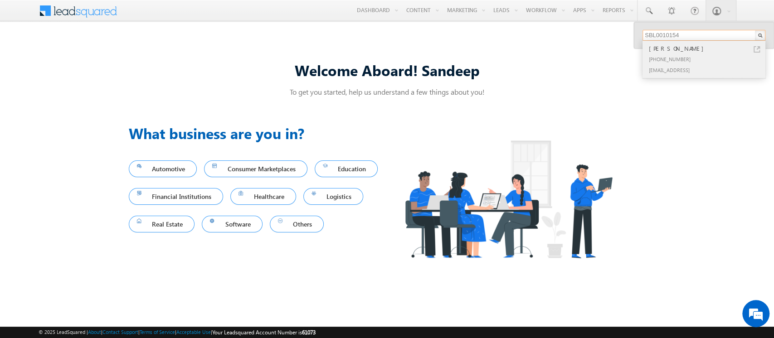  Describe the element at coordinates (120, 332) in the screenshot. I see `a: Contact Support` at that location.